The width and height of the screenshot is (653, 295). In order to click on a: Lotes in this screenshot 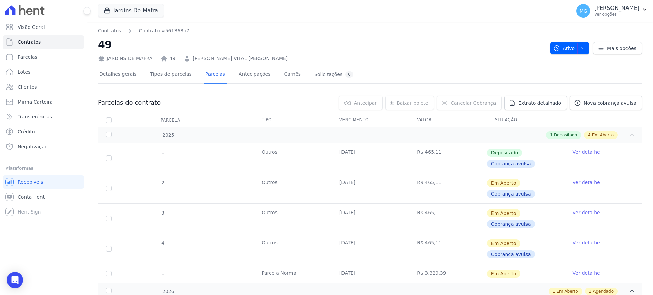, I will do `click(43, 72)`.